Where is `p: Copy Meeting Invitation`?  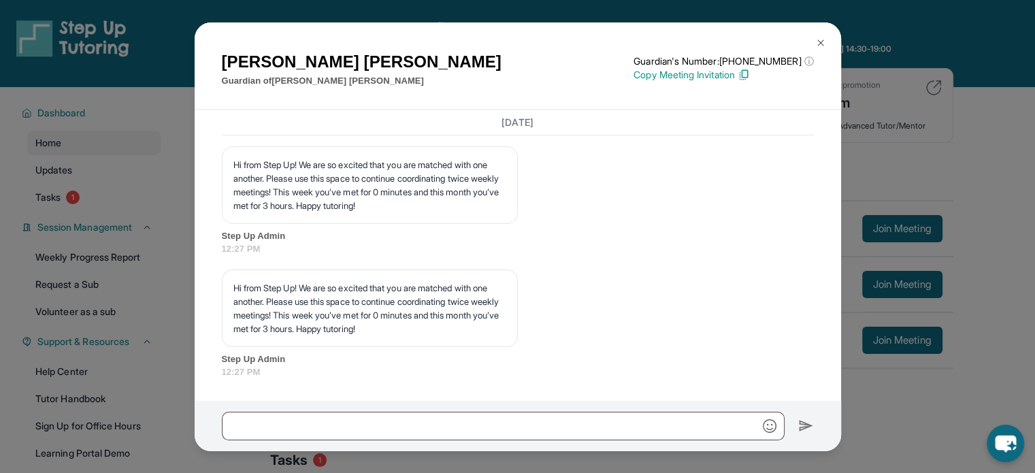 p: Copy Meeting Invitation is located at coordinates (723, 75).